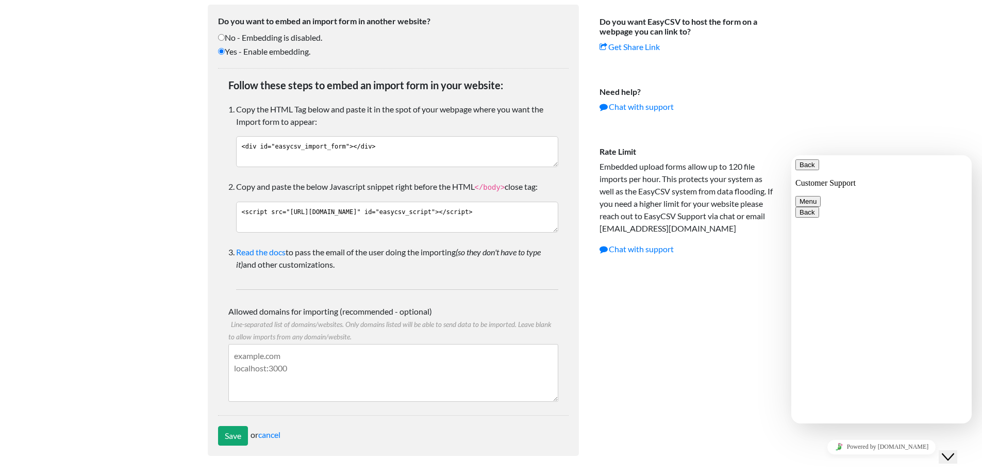 Image resolution: width=982 pixels, height=474 pixels. I want to click on code: </body>, so click(490, 188).